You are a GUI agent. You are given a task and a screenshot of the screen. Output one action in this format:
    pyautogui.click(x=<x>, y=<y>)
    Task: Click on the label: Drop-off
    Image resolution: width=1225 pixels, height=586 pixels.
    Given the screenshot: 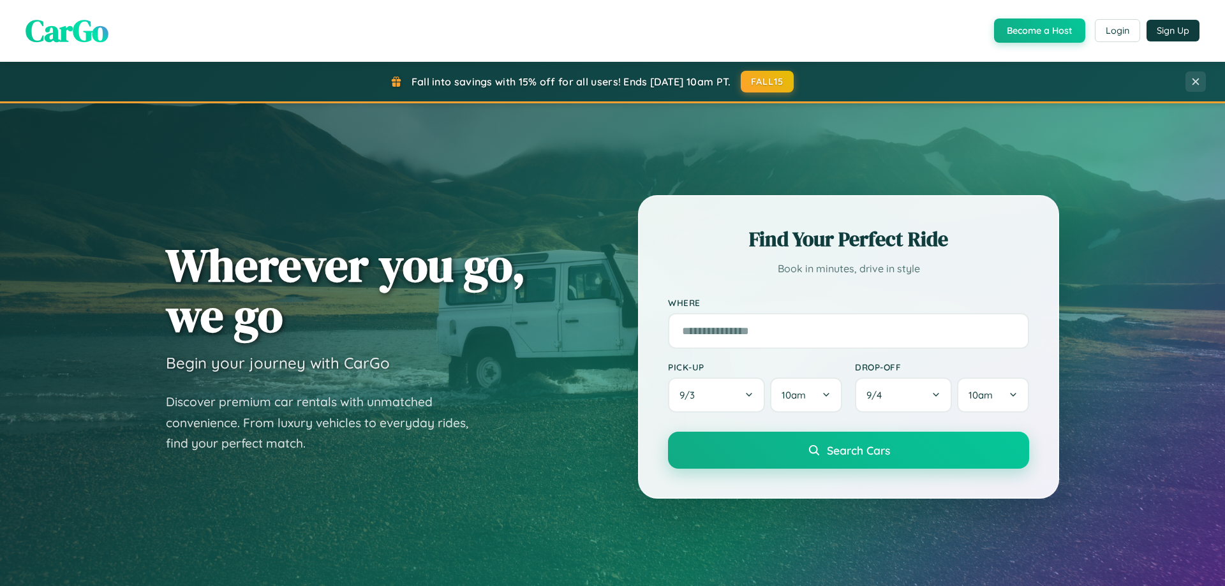 What is the action you would take?
    pyautogui.click(x=942, y=367)
    